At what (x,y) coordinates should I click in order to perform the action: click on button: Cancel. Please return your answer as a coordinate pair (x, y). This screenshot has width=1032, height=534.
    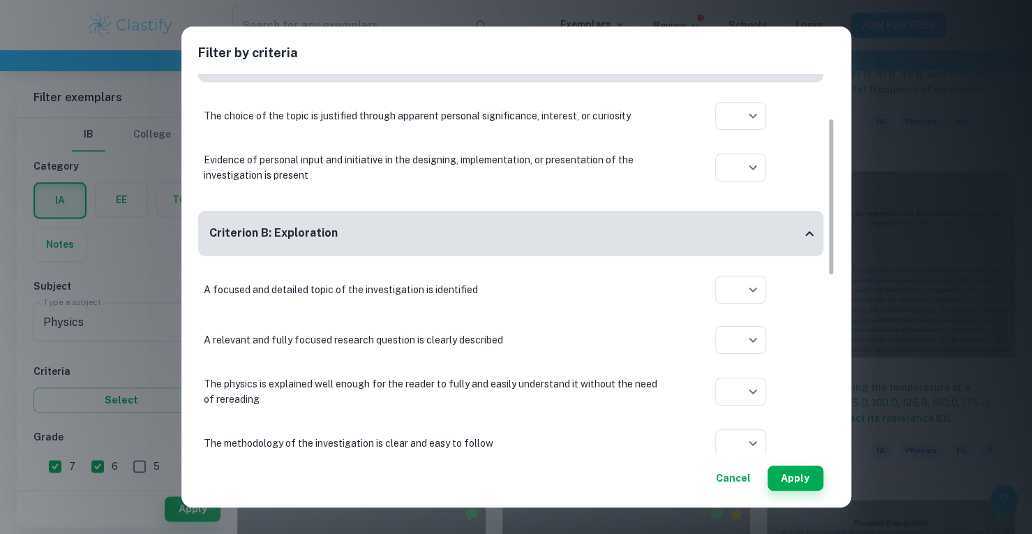
    Looking at the image, I should click on (733, 478).